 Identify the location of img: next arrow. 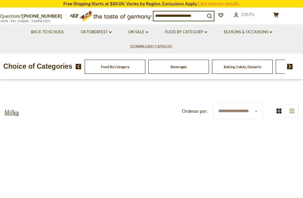
(290, 67).